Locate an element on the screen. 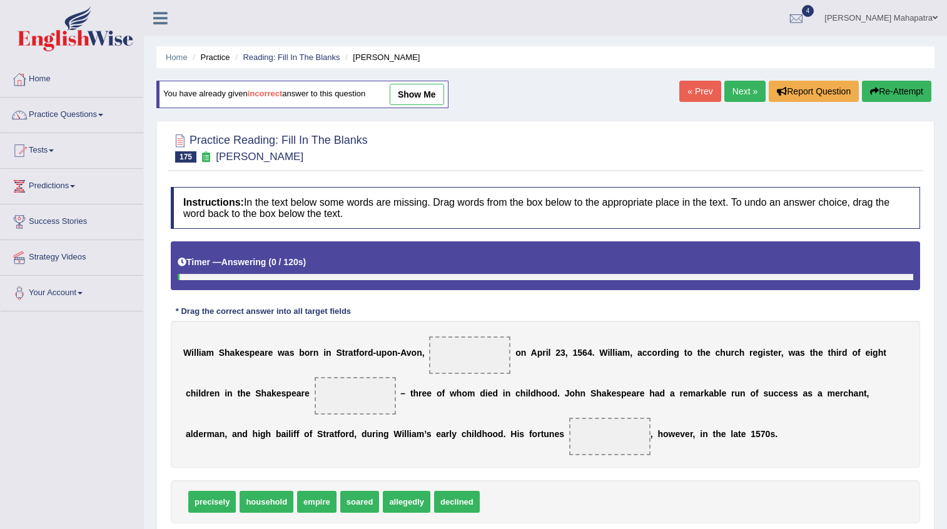  button: Report Question is located at coordinates (814, 91).